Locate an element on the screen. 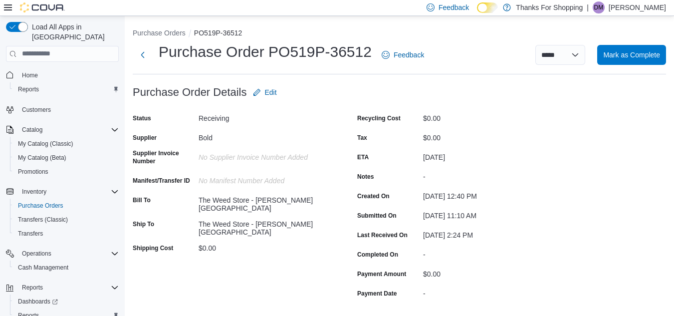  img: Cova is located at coordinates (42, 7).